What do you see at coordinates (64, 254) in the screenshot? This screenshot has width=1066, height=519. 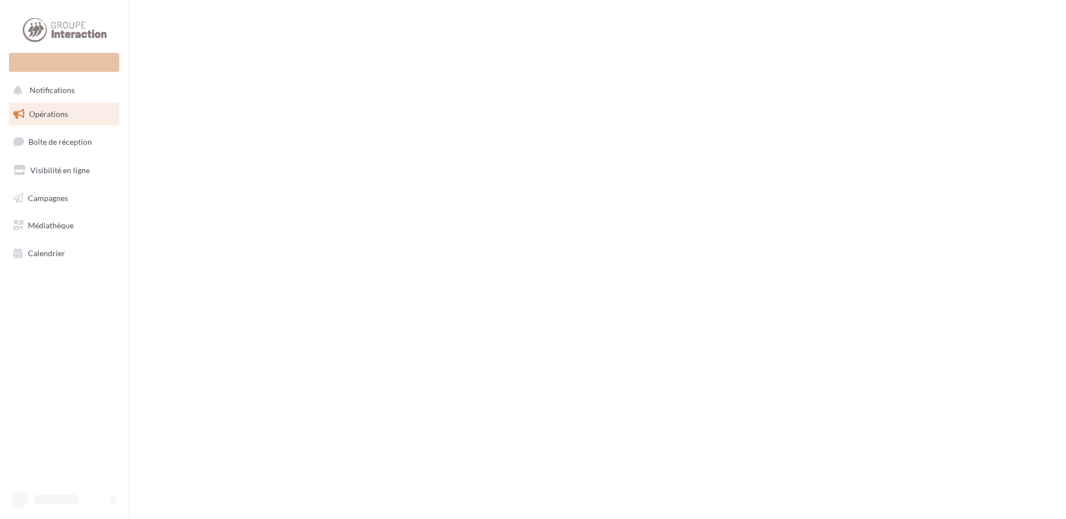 I see `a: Calendrier` at bounding box center [64, 254].